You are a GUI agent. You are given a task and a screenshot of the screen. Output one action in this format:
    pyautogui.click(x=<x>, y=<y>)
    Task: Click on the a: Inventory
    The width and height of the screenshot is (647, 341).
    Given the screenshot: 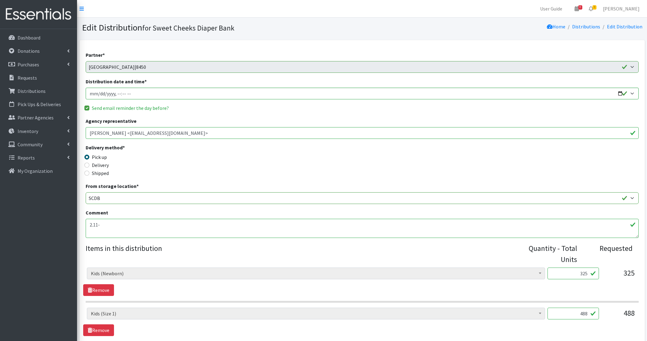 What is the action you would take?
    pyautogui.click(x=39, y=131)
    